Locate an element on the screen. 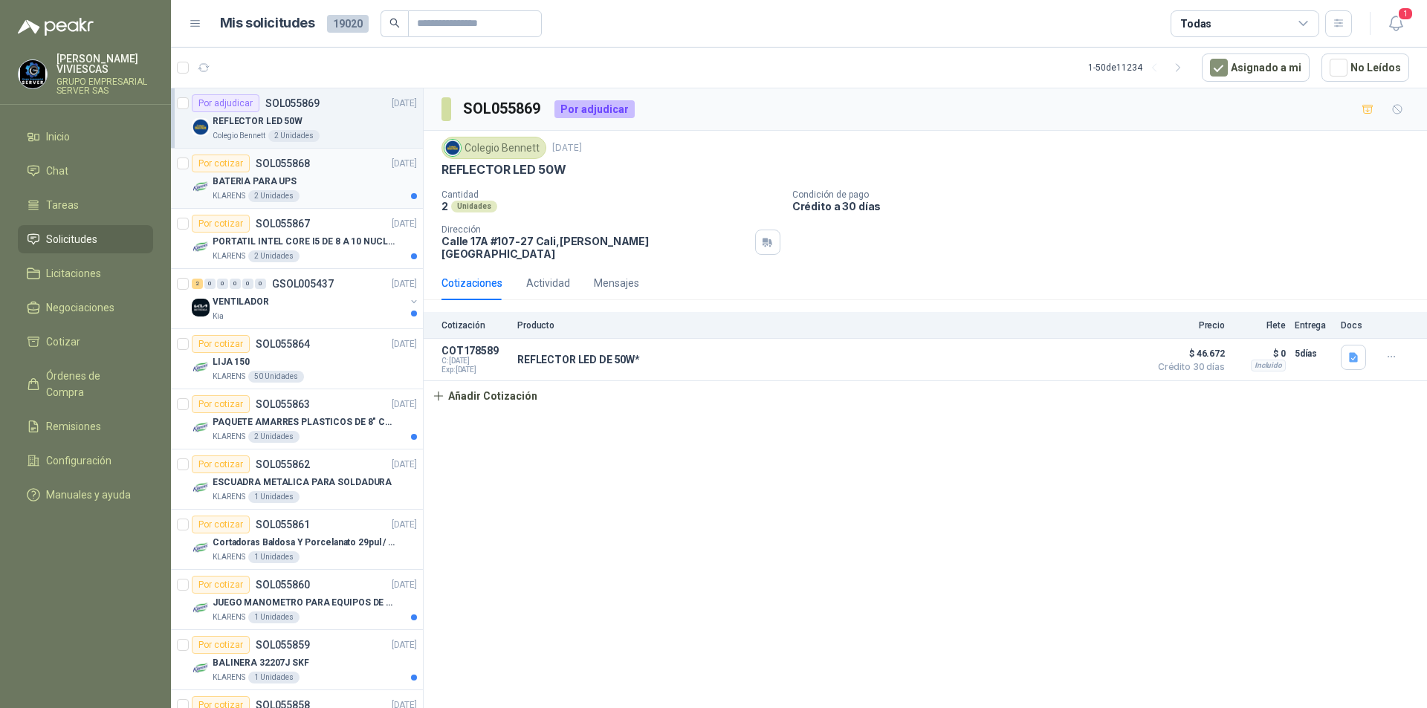  p: COT178589 is located at coordinates (475, 351).